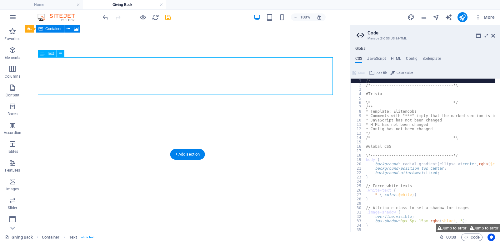 The height and width of the screenshot is (242, 500). Describe the element at coordinates (358, 81) in the screenshot. I see `div: 1` at that location.